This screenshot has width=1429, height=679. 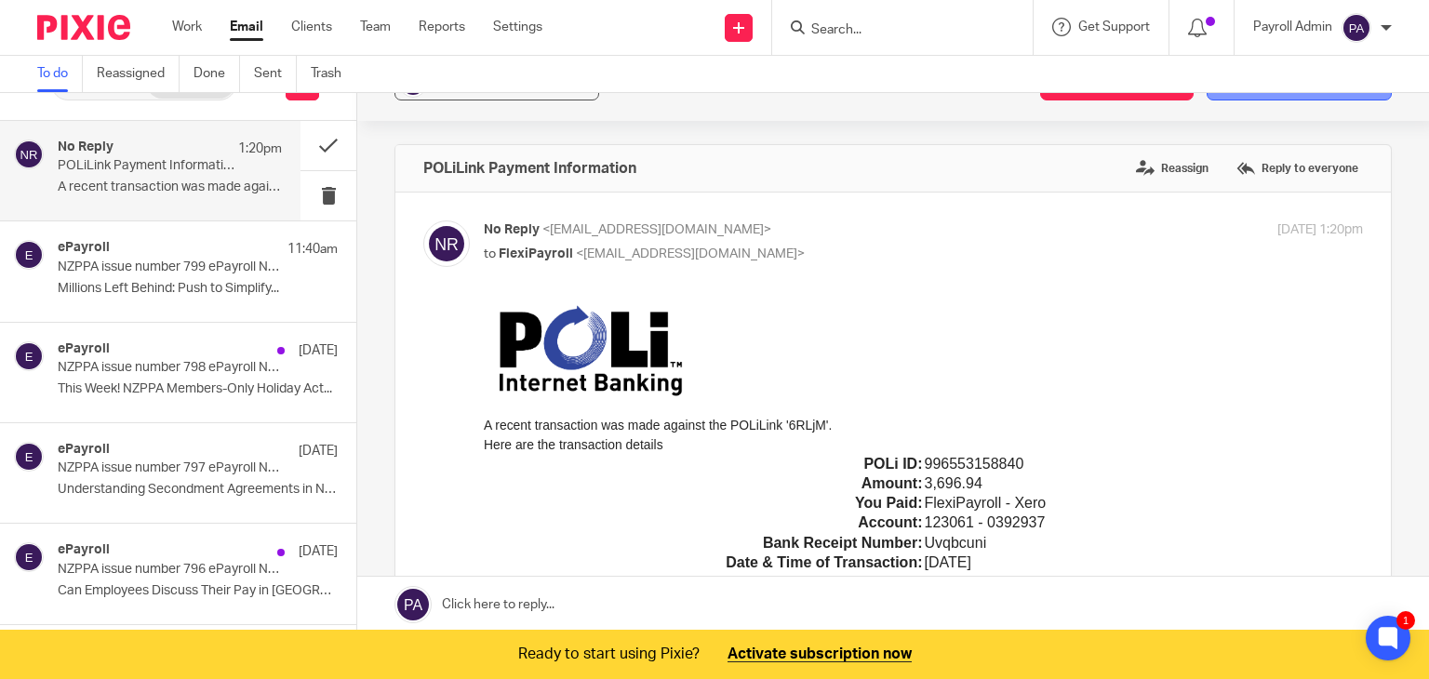 I want to click on p: This Week! NZPPA Members-Only Holiday Act..., so click(x=197, y=389).